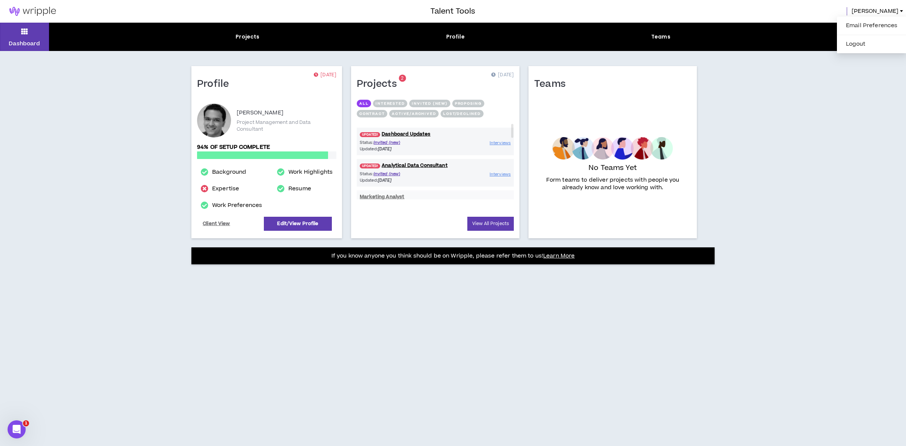  What do you see at coordinates (379, 84) in the screenshot?
I see `h1: Projects` at bounding box center [379, 84].